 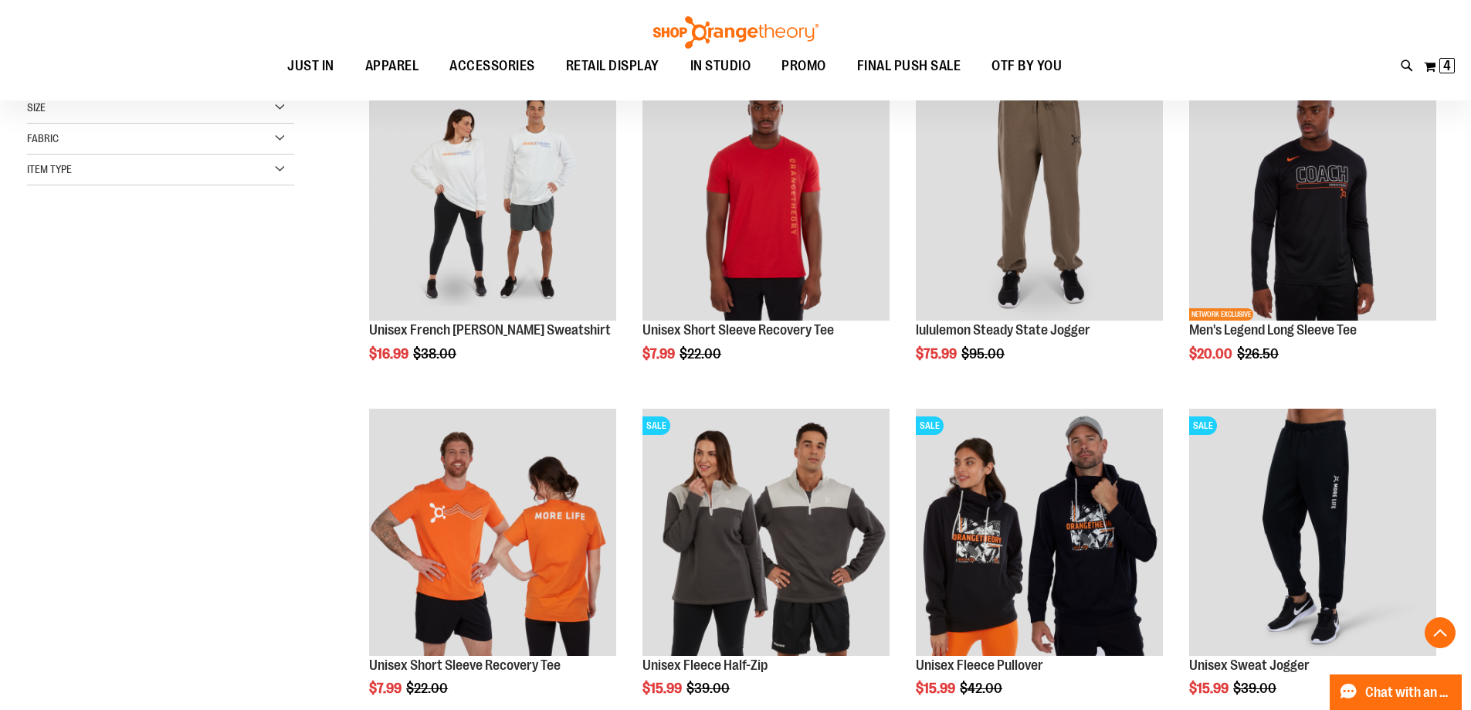 I want to click on span: FINAL PUSH SALE, so click(x=909, y=66).